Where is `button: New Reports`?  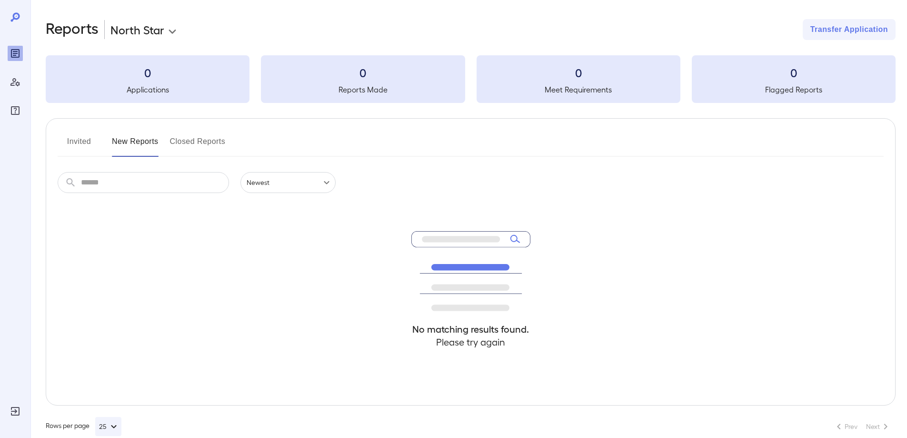 button: New Reports is located at coordinates (135, 145).